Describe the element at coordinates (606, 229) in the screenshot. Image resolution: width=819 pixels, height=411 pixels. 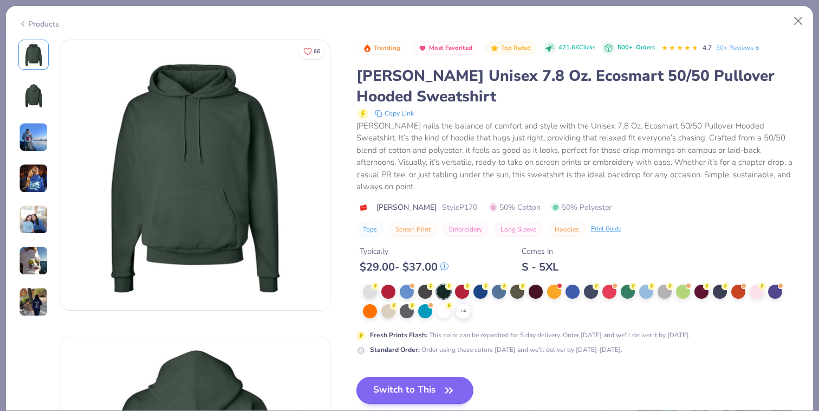
I see `div: Print Guide` at that location.